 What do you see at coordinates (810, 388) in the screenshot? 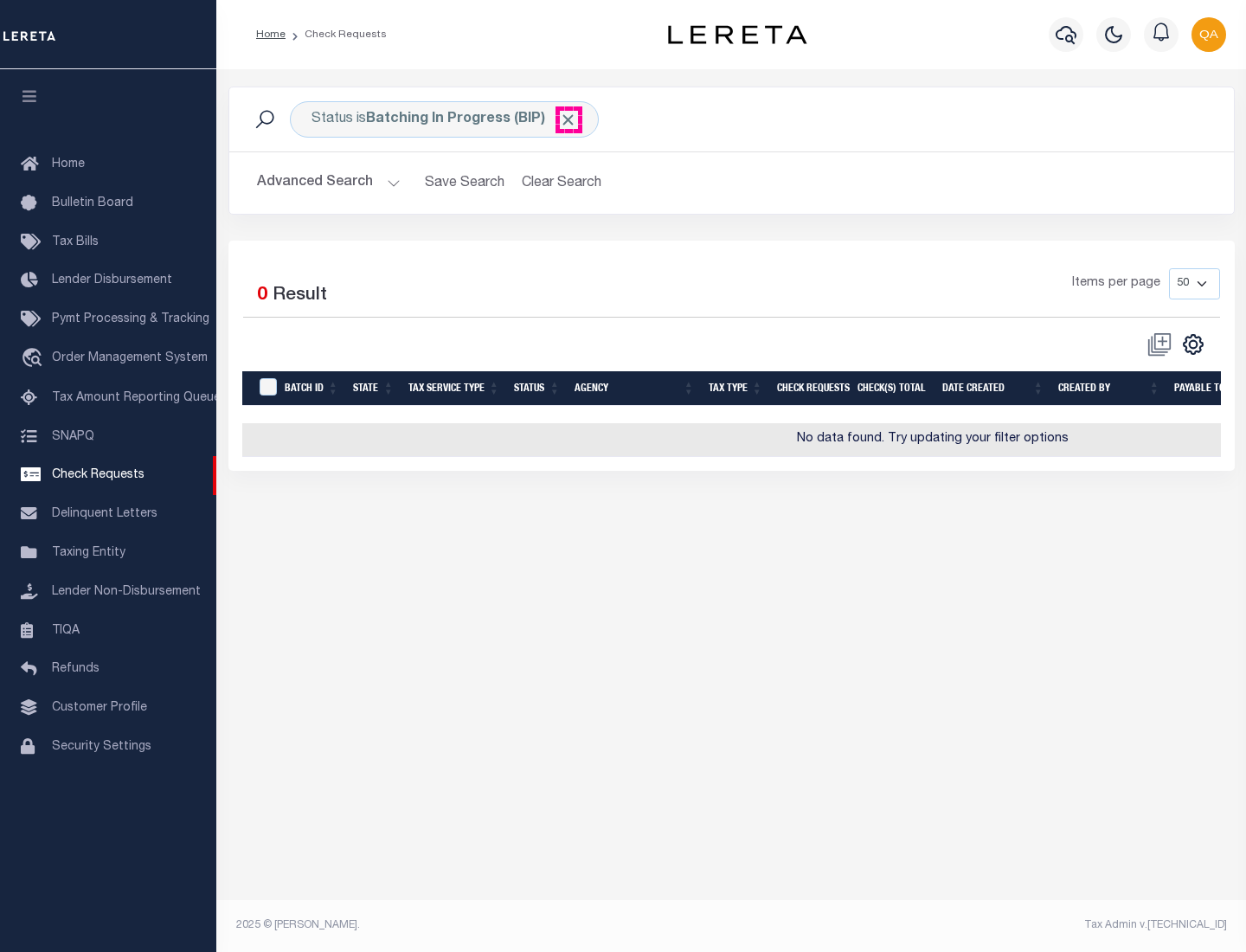
I see `th: Check Requests` at bounding box center [810, 388].